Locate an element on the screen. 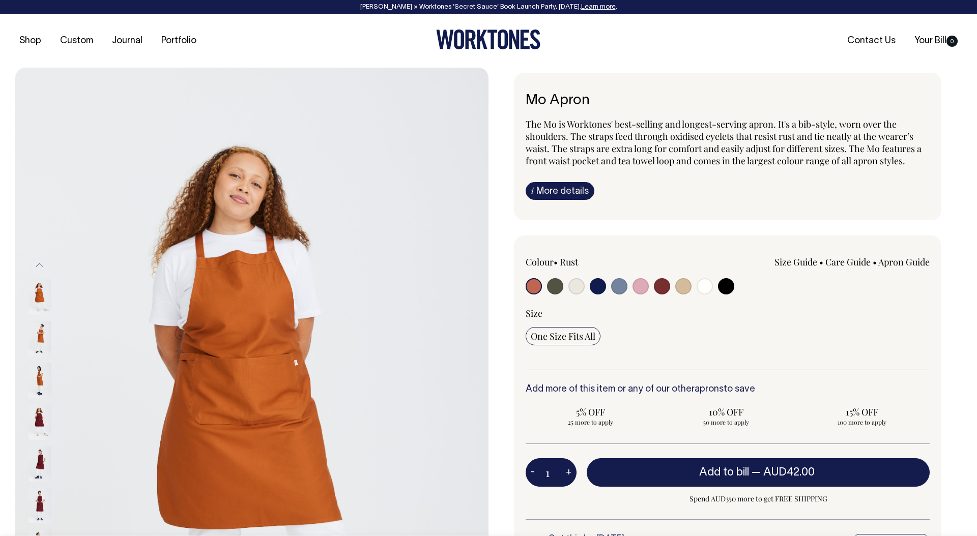 Image resolution: width=977 pixels, height=536 pixels. a: Learn more is located at coordinates (599, 7).